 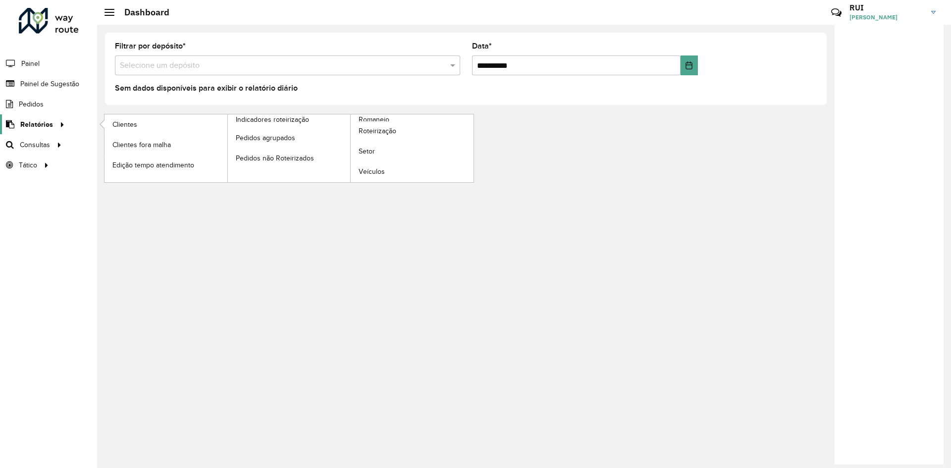 I want to click on span: Clientes fora malha, so click(x=142, y=145).